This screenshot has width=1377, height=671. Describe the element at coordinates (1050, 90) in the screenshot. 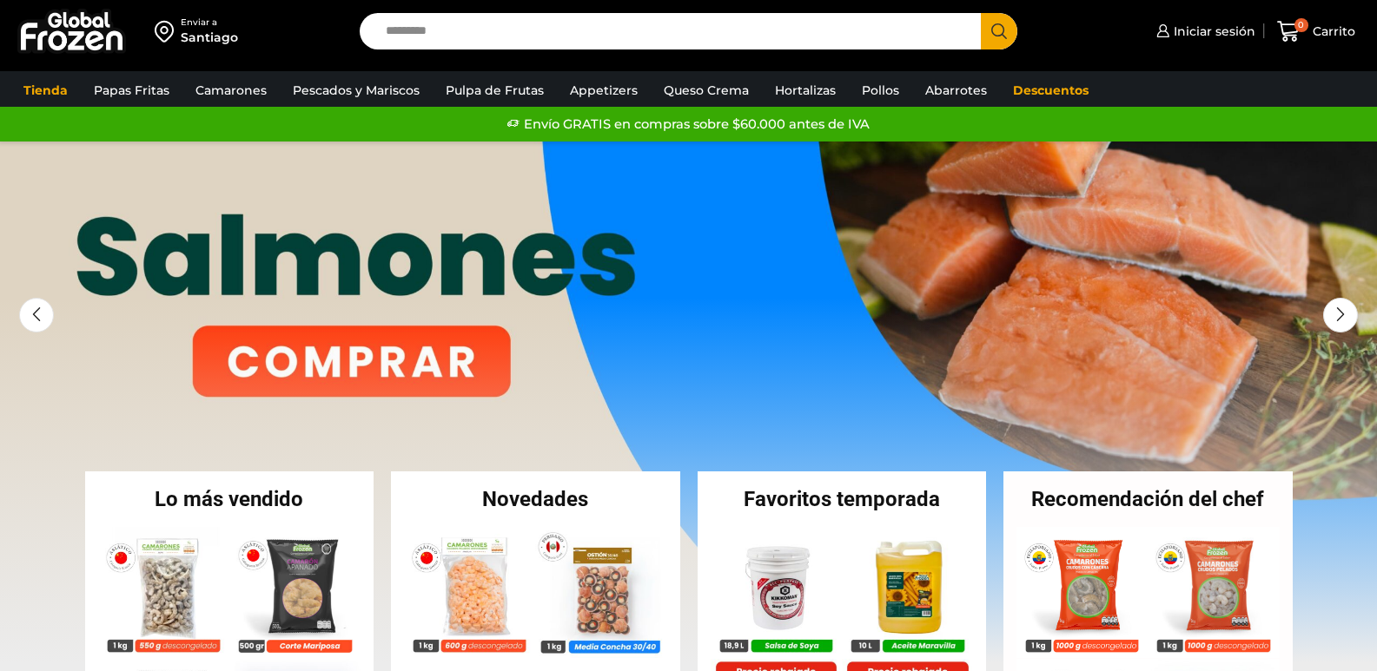

I see `a: Descuentos` at that location.